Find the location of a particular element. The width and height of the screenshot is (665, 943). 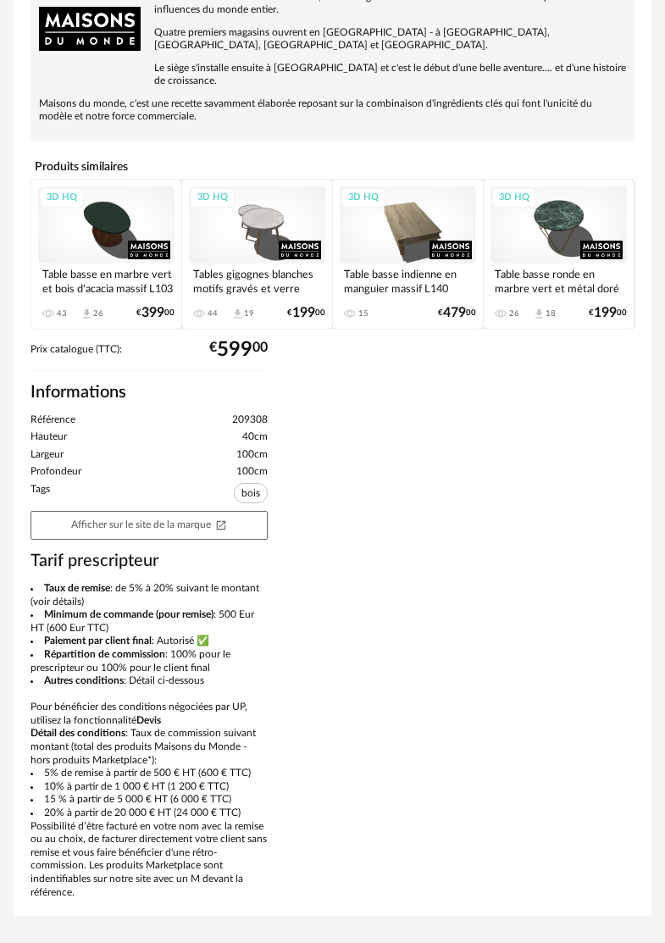

div: 44 is located at coordinates (213, 314).